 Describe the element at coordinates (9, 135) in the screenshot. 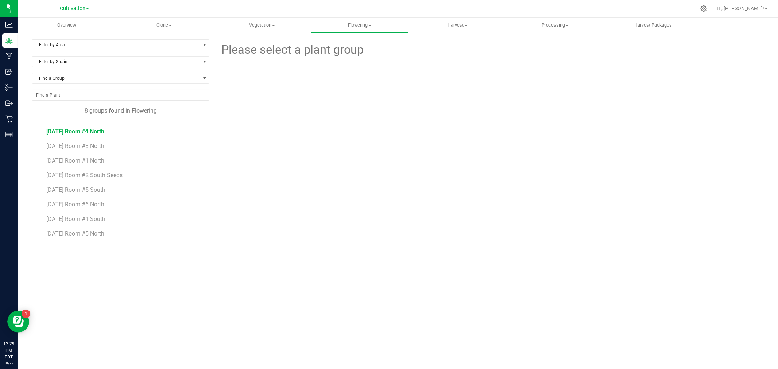

I see `inline-svg: Reports` at that location.